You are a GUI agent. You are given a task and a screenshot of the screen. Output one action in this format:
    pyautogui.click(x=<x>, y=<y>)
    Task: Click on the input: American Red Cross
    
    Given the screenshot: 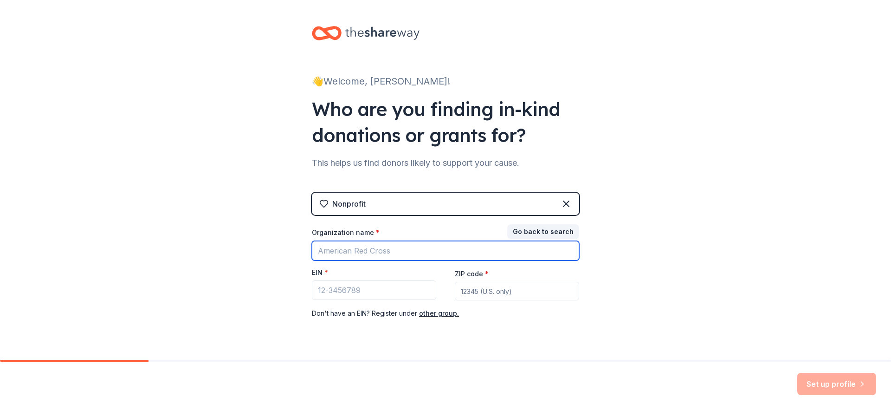 What is the action you would take?
    pyautogui.click(x=445, y=250)
    